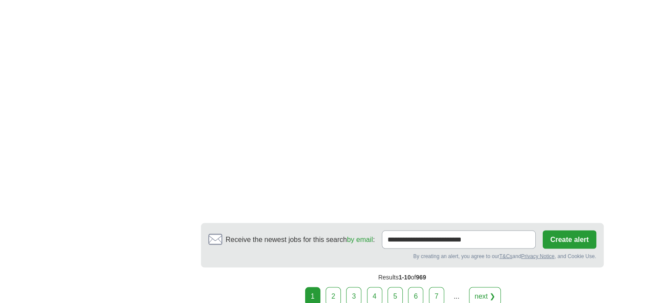  I want to click on button: Create alert, so click(569, 239).